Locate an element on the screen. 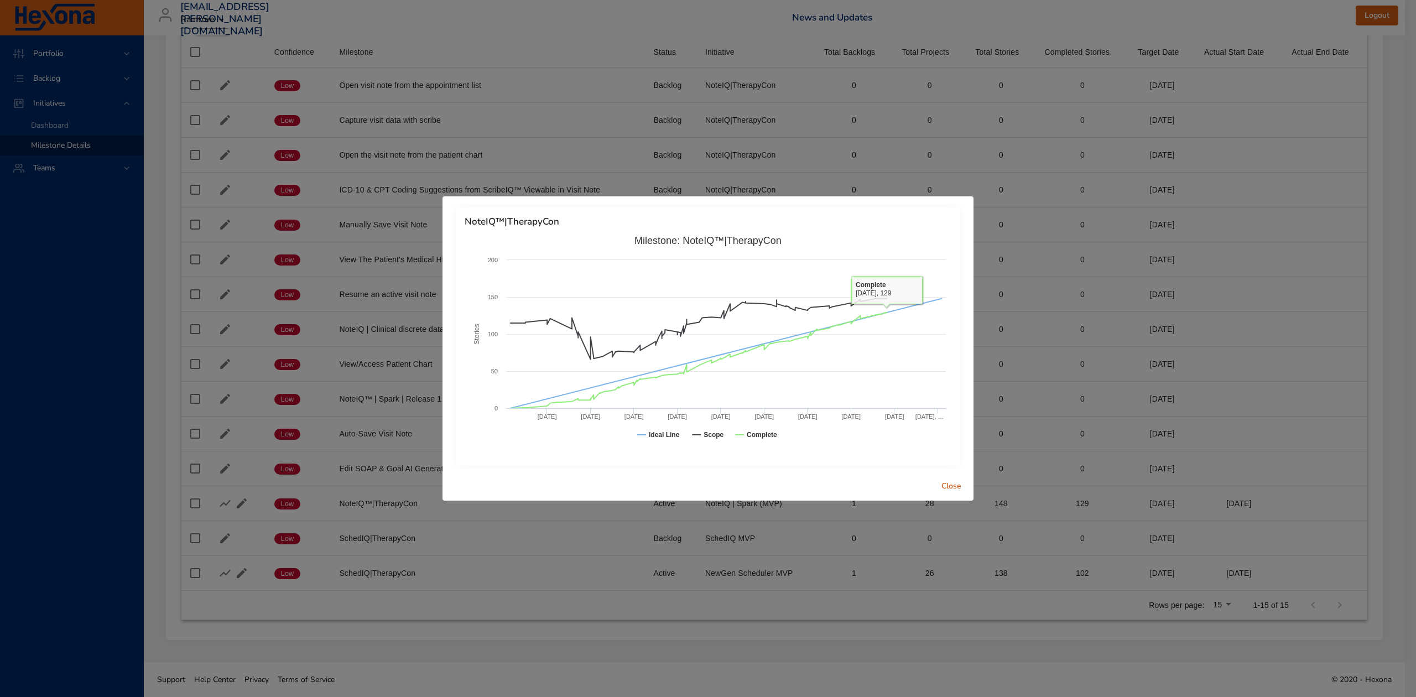 The height and width of the screenshot is (697, 1416). h6: NoteIQ™|TherapyCon is located at coordinates (708, 222).